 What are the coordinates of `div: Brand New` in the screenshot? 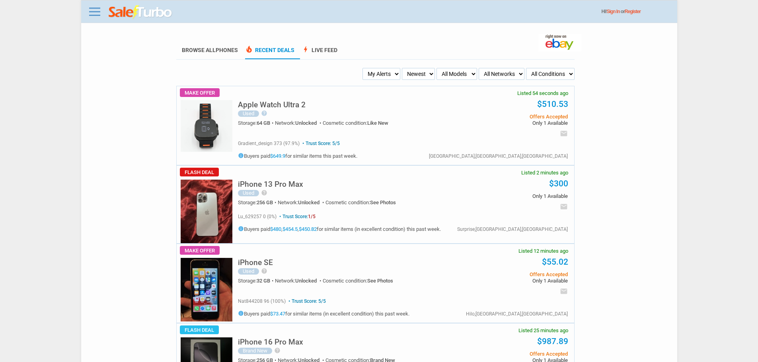 It's located at (255, 351).